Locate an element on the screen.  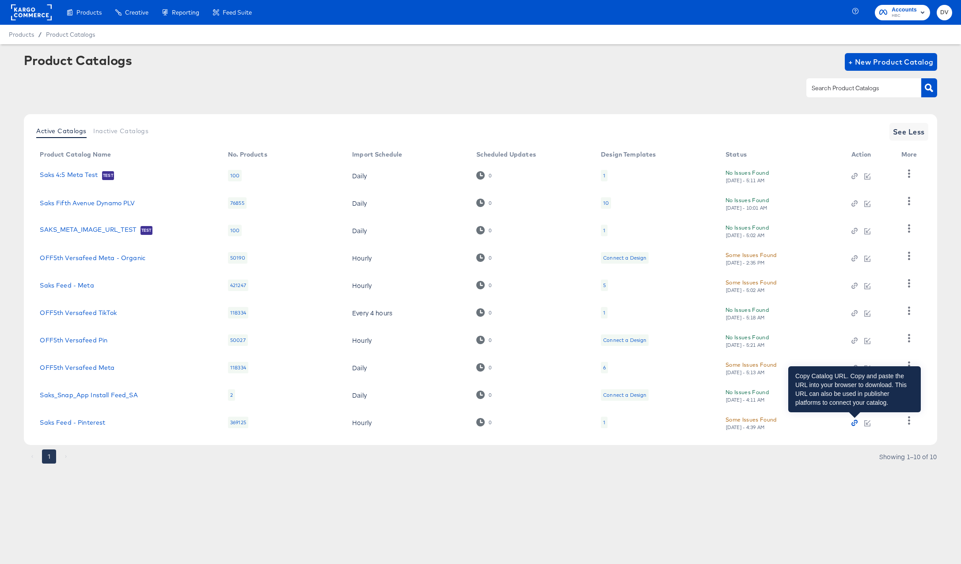
span: + New Product Catalog is located at coordinates (891, 62).